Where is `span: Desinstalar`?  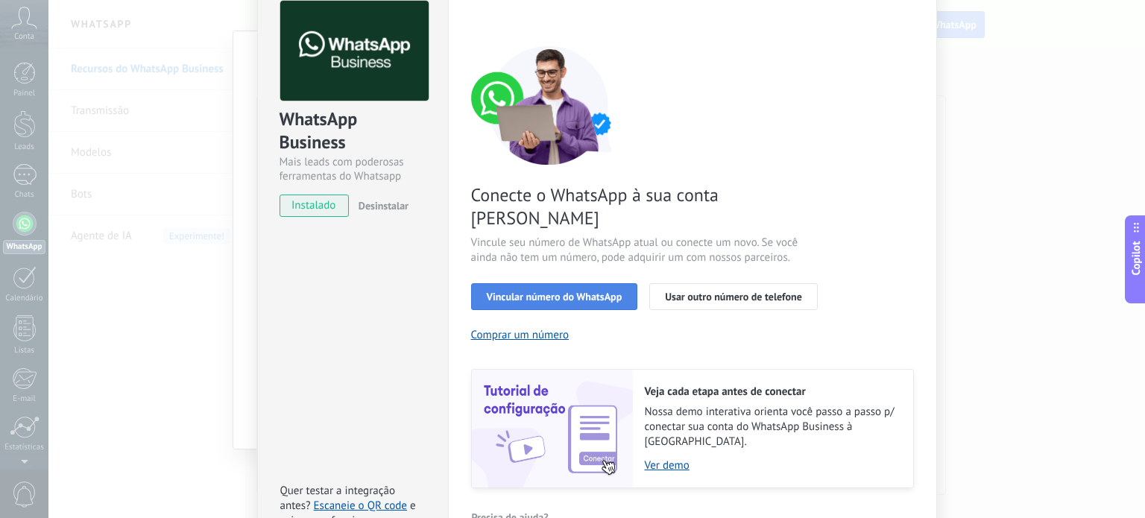 span: Desinstalar is located at coordinates (383, 206).